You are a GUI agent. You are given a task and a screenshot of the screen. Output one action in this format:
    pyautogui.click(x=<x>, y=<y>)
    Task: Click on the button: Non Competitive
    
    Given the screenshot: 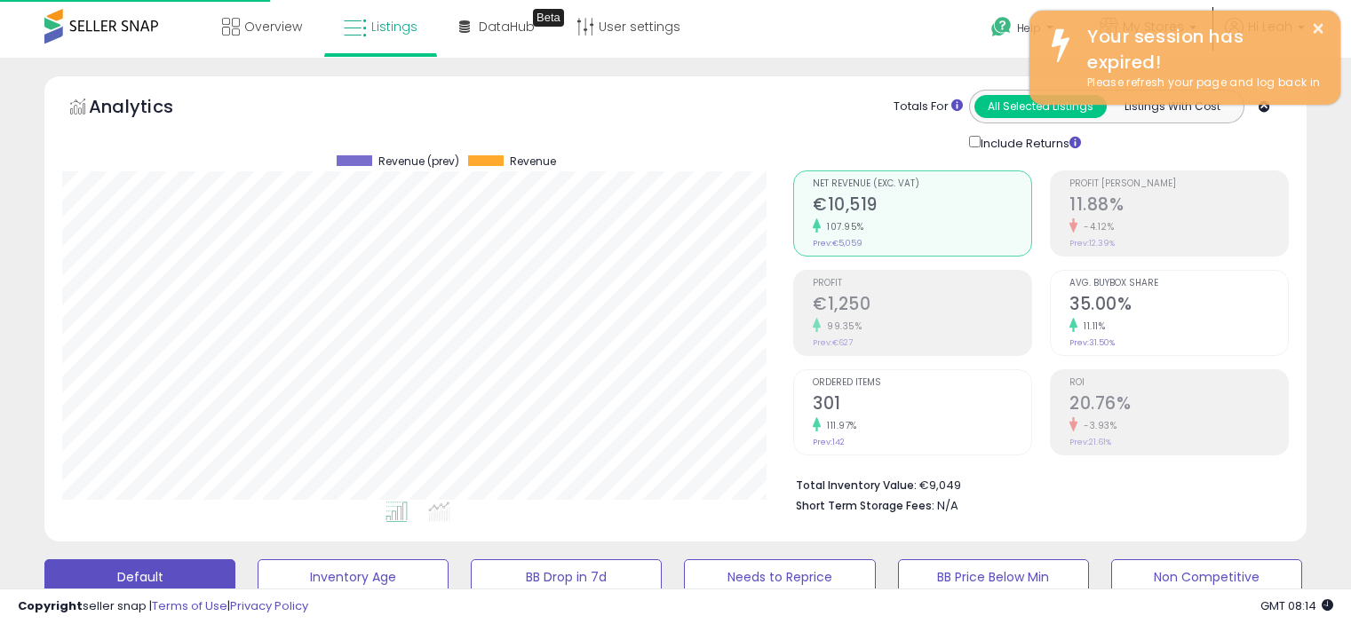 What is the action you would take?
    pyautogui.click(x=1206, y=577)
    